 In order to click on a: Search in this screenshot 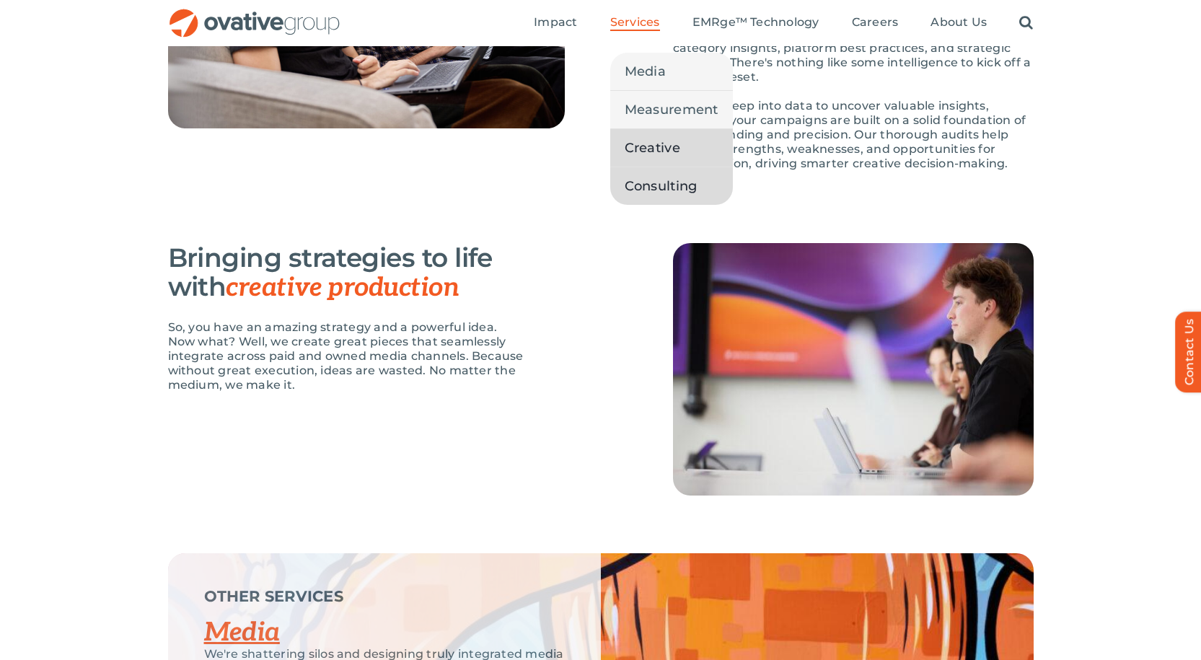, I will do `click(1026, 23)`.